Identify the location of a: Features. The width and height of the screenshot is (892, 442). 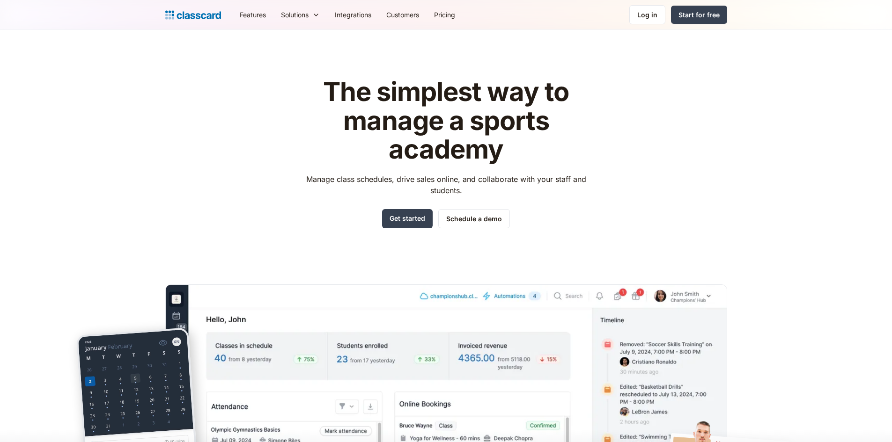
(253, 15).